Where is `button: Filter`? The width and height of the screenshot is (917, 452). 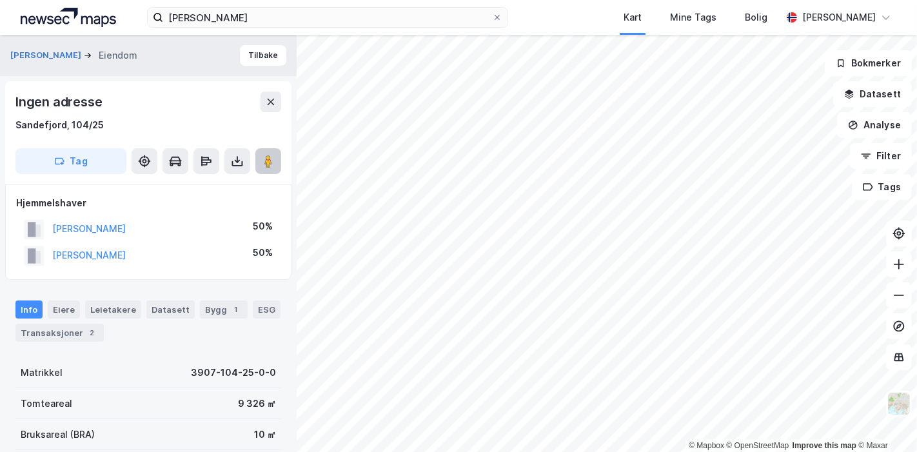 button: Filter is located at coordinates (881, 156).